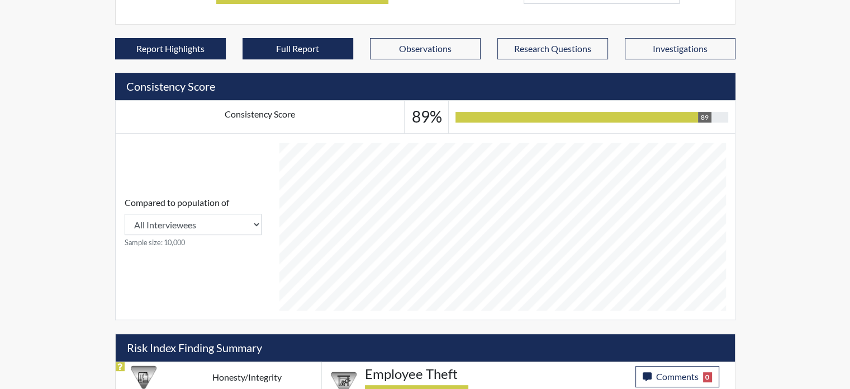  What do you see at coordinates (171, 49) in the screenshot?
I see `button: Report Highlights` at bounding box center [171, 49].